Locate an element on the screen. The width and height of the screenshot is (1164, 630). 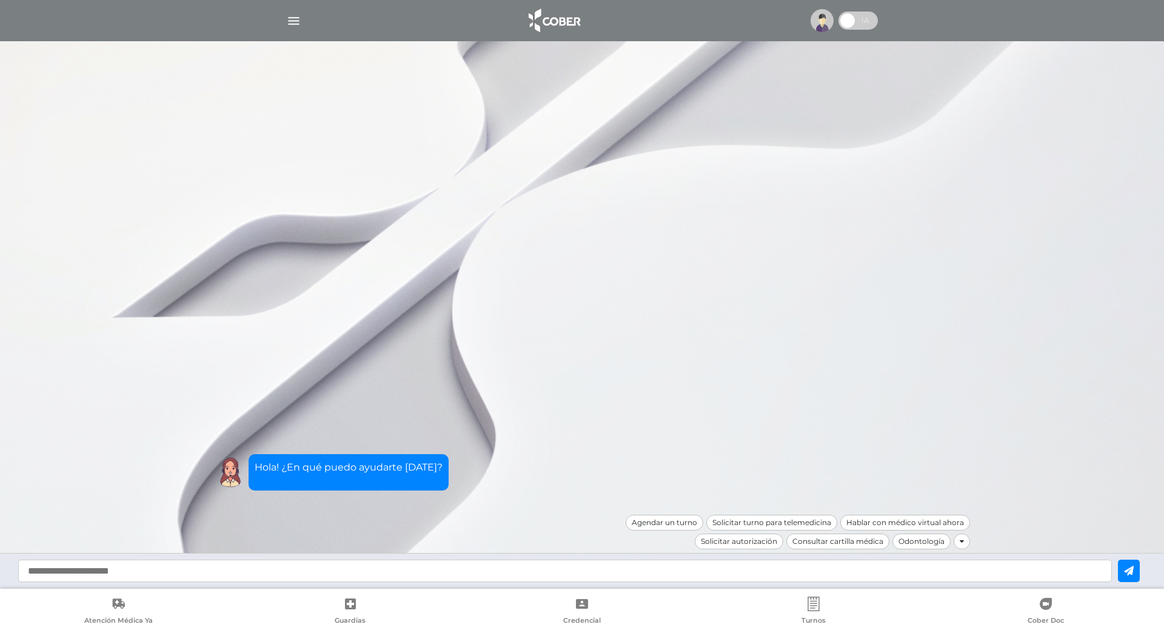
img: profile-placeholder.svg is located at coordinates (822, 21).